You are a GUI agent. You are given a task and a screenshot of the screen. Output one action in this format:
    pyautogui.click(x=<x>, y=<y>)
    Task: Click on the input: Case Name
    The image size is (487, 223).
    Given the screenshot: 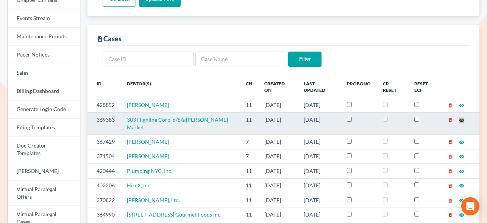 What is the action you would take?
    pyautogui.click(x=241, y=59)
    